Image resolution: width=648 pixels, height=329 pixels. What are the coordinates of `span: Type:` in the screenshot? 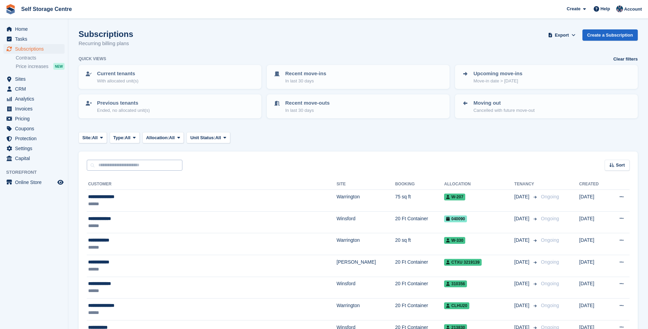 It's located at (119, 138).